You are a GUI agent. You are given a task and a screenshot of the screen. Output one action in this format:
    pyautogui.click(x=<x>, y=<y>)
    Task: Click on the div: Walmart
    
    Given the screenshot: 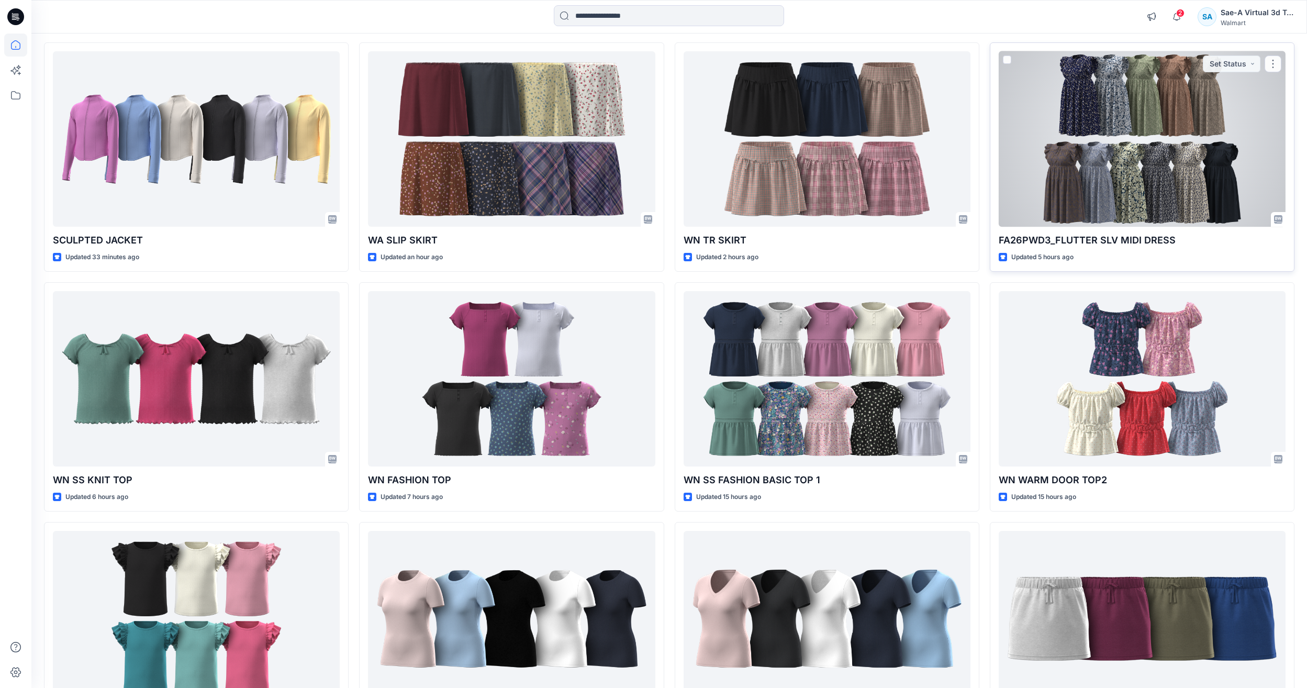 What is the action you would take?
    pyautogui.click(x=1257, y=23)
    